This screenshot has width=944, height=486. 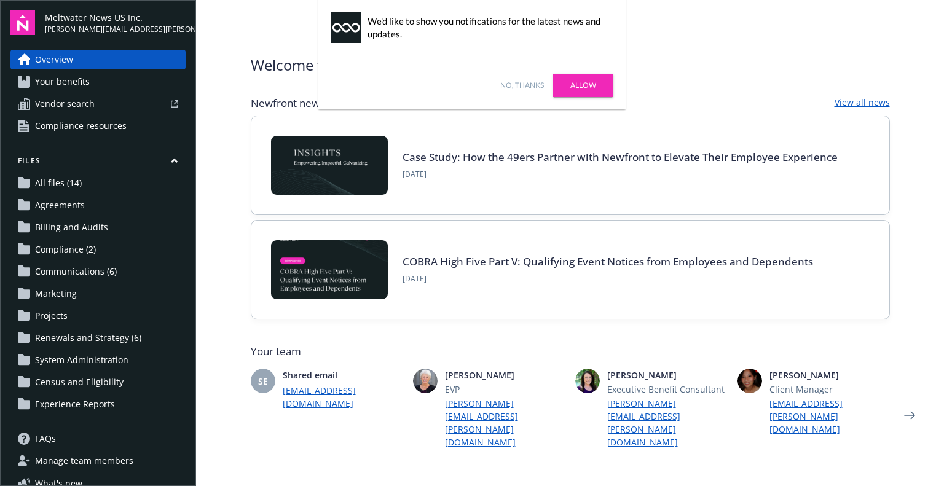 What do you see at coordinates (56, 294) in the screenshot?
I see `span: Marketing` at bounding box center [56, 294].